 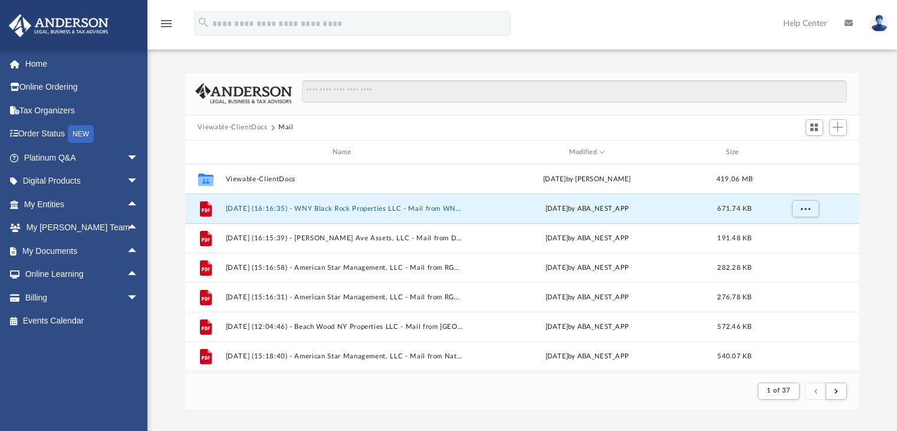 What do you see at coordinates (82, 87) in the screenshot?
I see `a: Online Ordering` at bounding box center [82, 87].